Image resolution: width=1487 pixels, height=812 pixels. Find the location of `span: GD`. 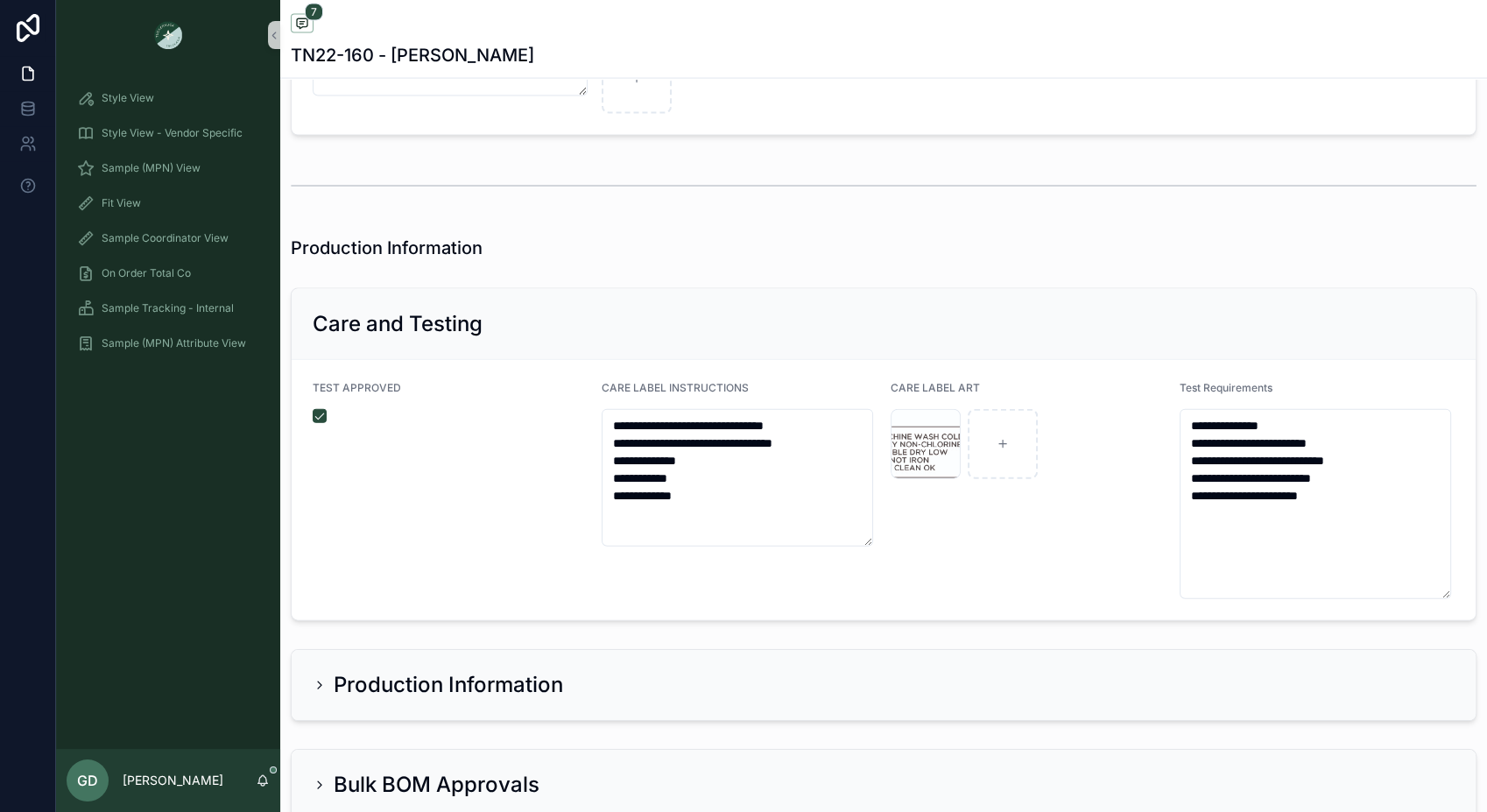

span: GD is located at coordinates (88, 780).